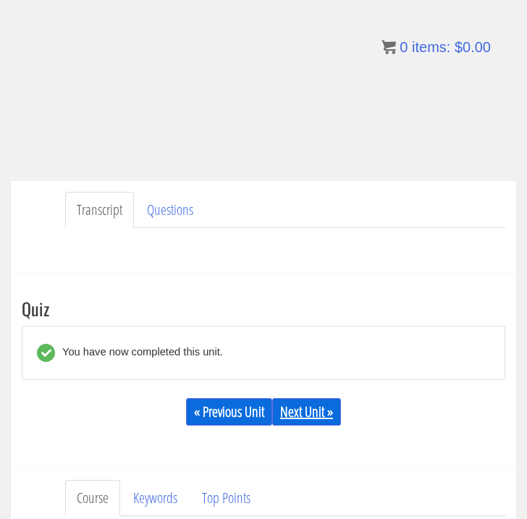 Image resolution: width=527 pixels, height=519 pixels. Describe the element at coordinates (403, 47) in the screenshot. I see `span: 0` at that location.